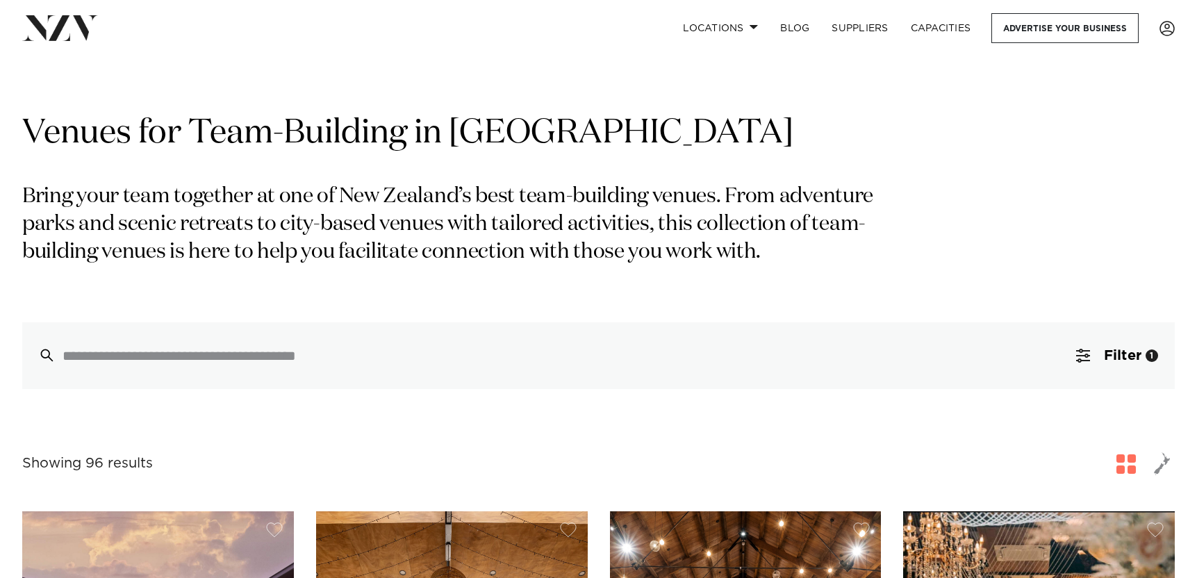 Image resolution: width=1197 pixels, height=578 pixels. Describe the element at coordinates (88, 463) in the screenshot. I see `div: Showing 96 results` at that location.